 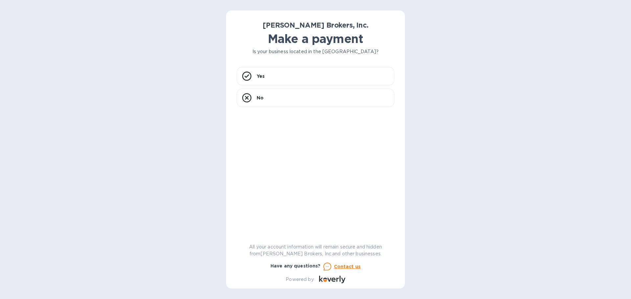 I want to click on p: No, so click(x=260, y=98).